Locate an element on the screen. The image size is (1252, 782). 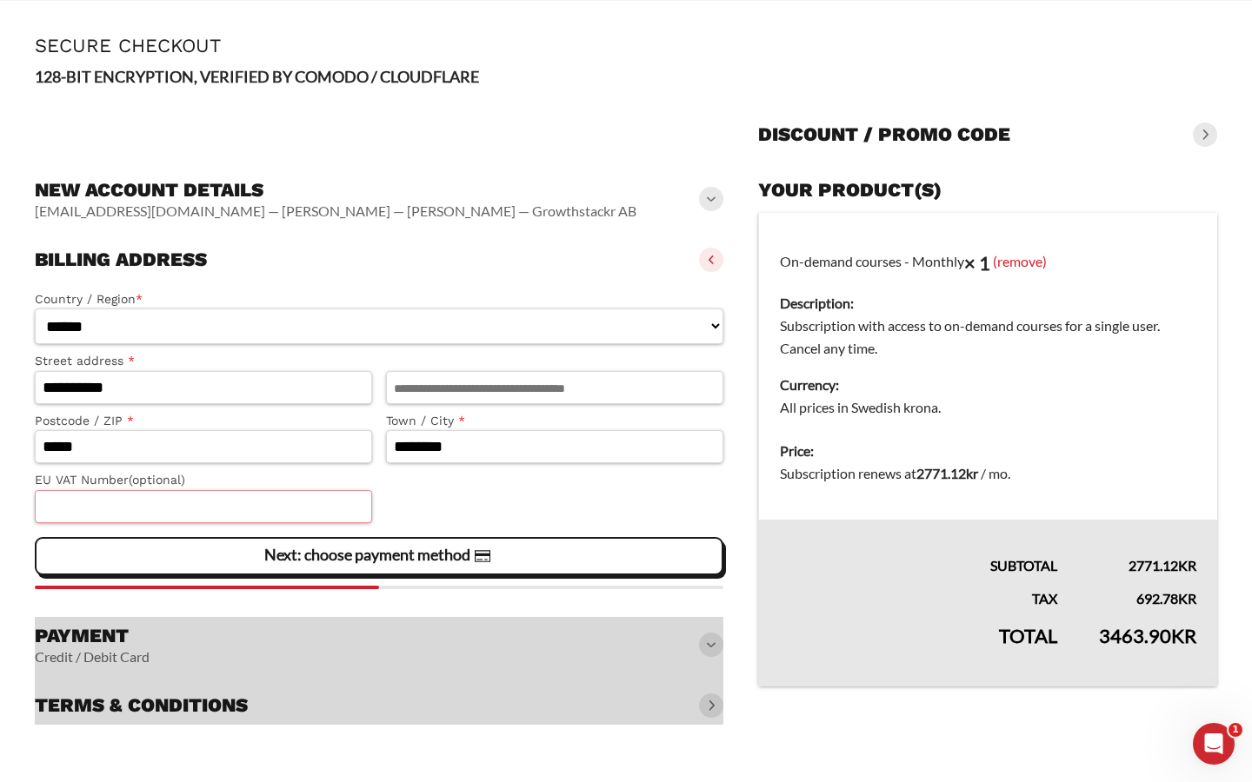
bdi: 3463.90 is located at coordinates (1147, 635).